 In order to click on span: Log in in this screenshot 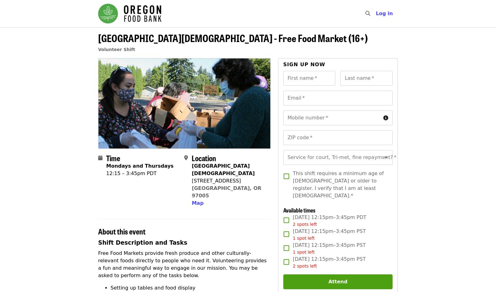, I will do `click(384, 13)`.